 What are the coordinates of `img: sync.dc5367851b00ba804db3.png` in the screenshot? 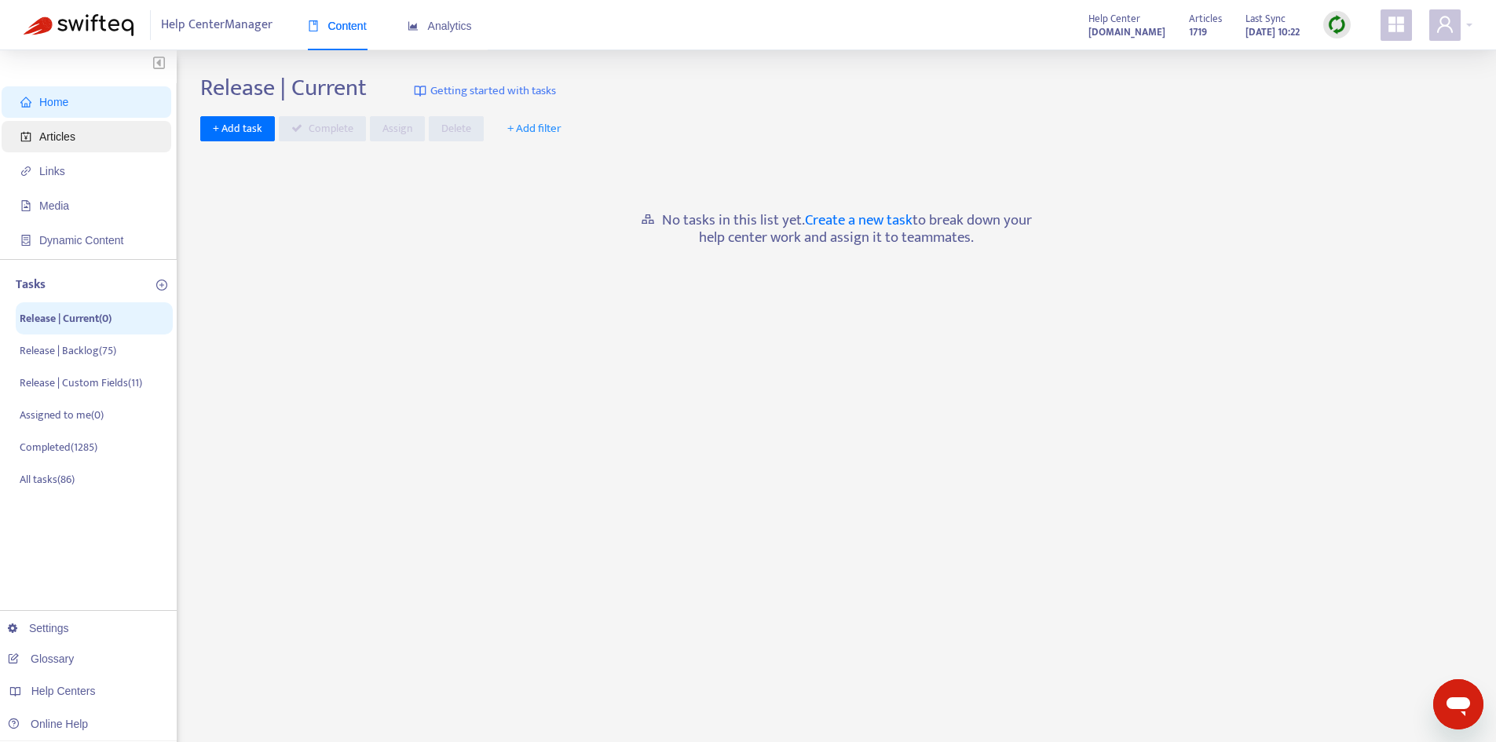 It's located at (1337, 24).